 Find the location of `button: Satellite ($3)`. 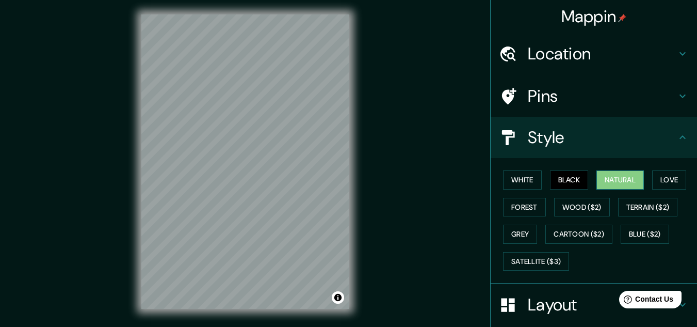

button: Satellite ($3) is located at coordinates (536, 261).